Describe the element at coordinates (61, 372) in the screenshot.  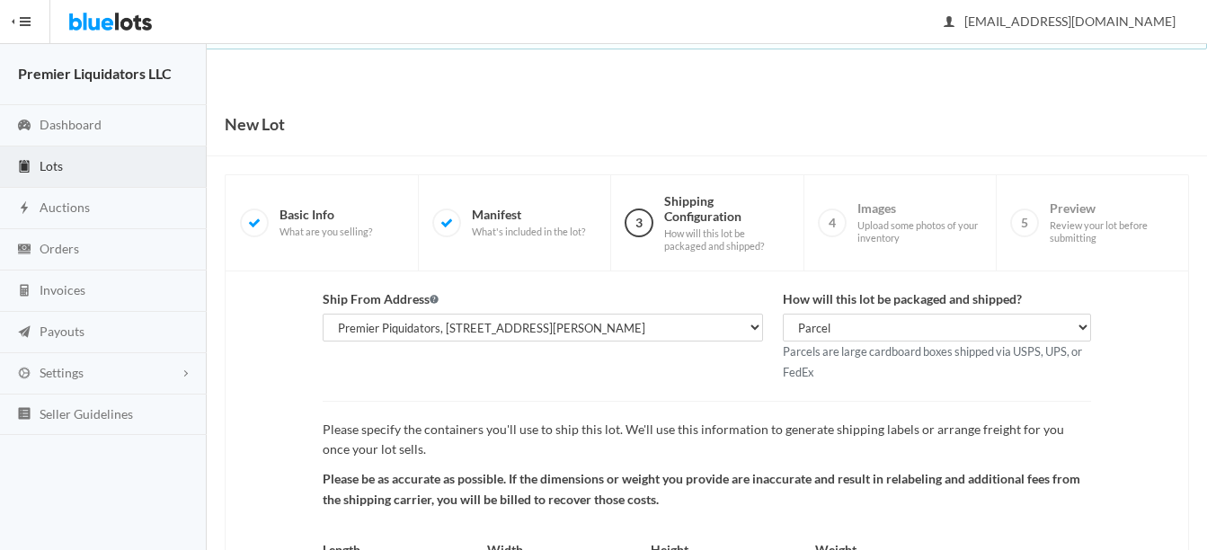
I see `span: Settings` at that location.